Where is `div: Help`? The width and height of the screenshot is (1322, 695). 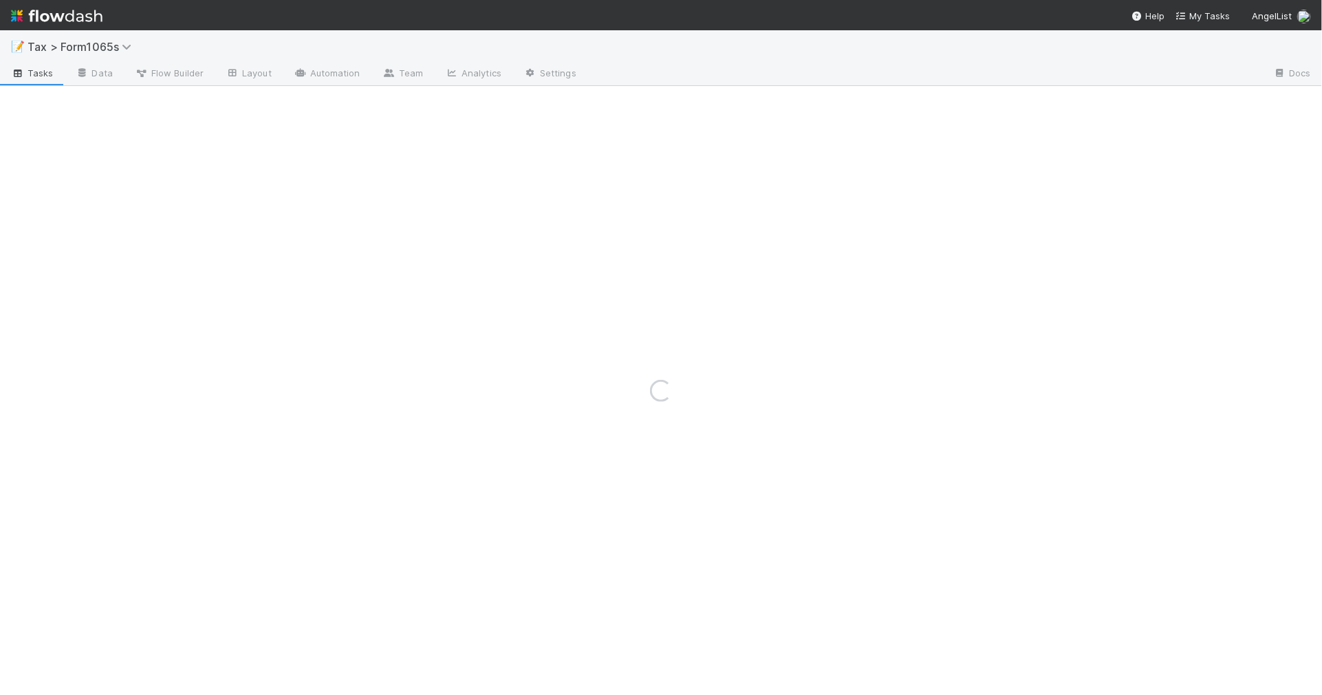 div: Help is located at coordinates (1148, 16).